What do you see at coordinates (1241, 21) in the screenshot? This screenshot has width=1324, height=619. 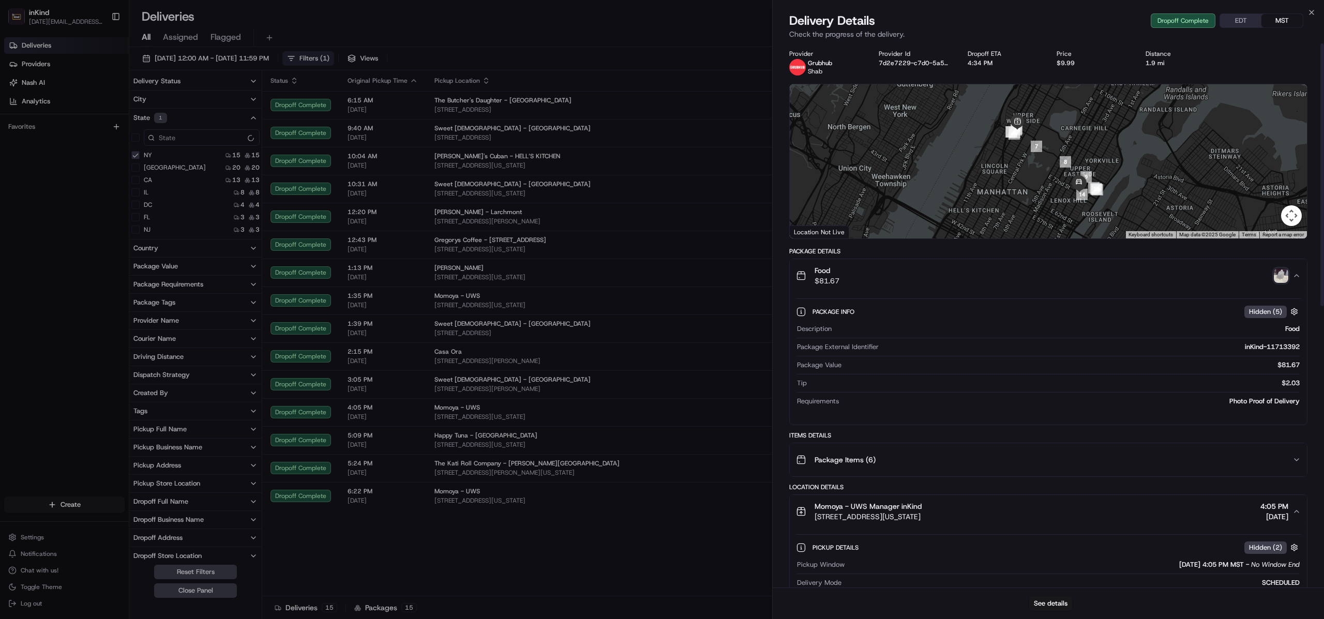 I see `button: EDT` at bounding box center [1241, 21].